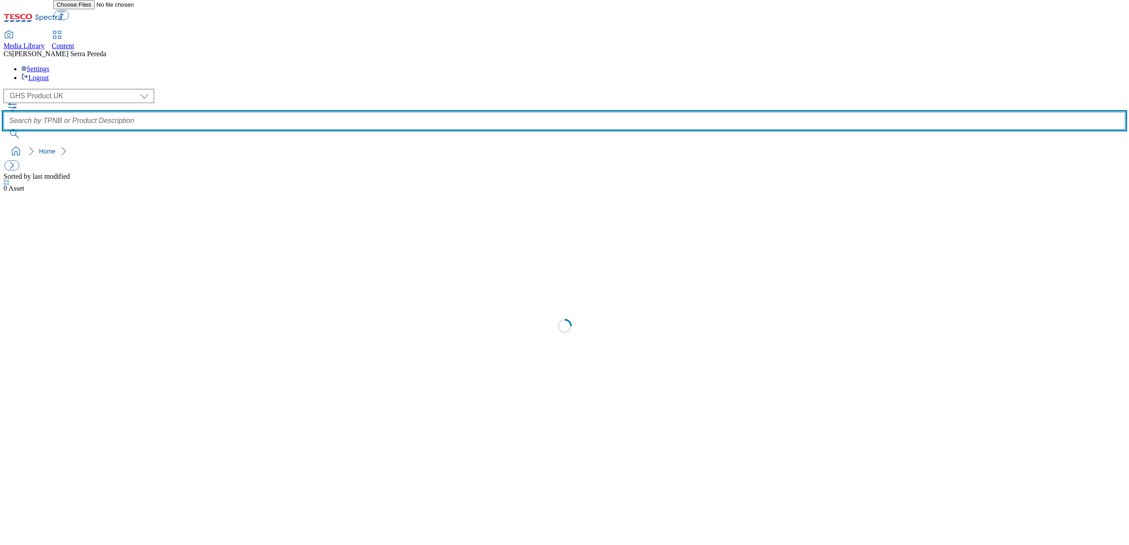 This screenshot has width=1129, height=545. What do you see at coordinates (35, 69) in the screenshot?
I see `a: Settings` at bounding box center [35, 69].